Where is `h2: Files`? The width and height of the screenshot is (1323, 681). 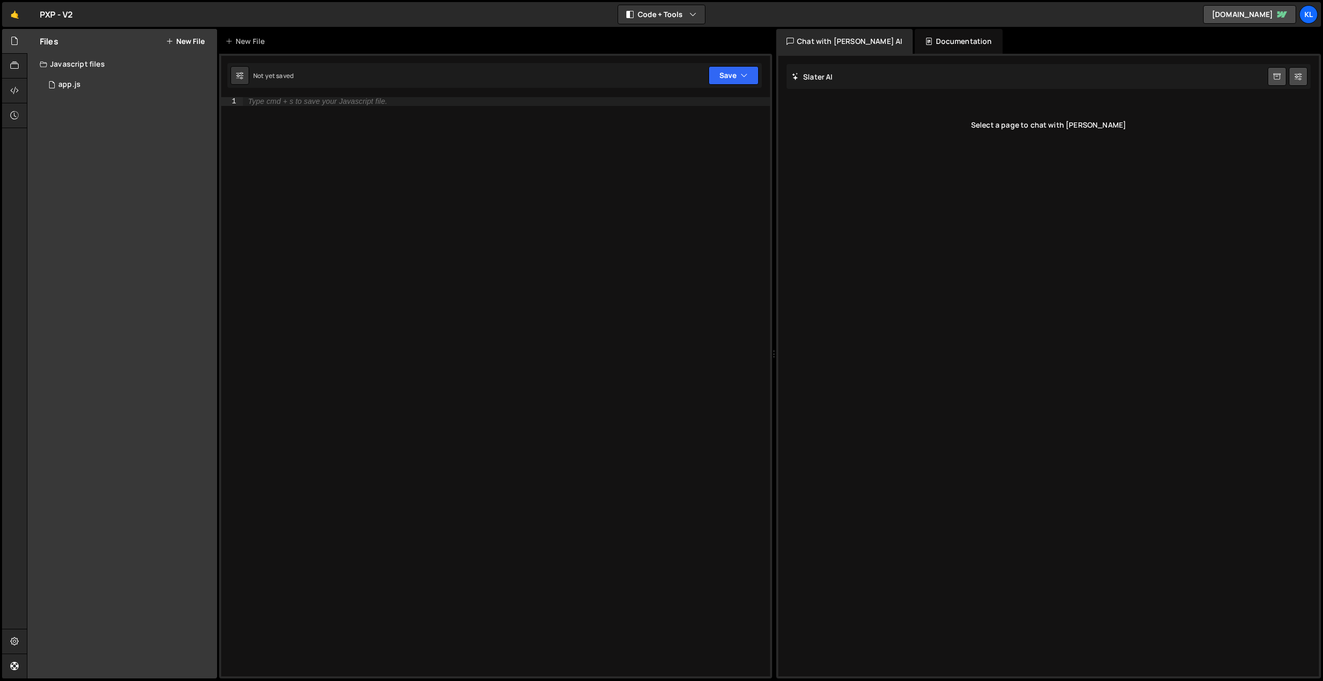 h2: Files is located at coordinates (49, 41).